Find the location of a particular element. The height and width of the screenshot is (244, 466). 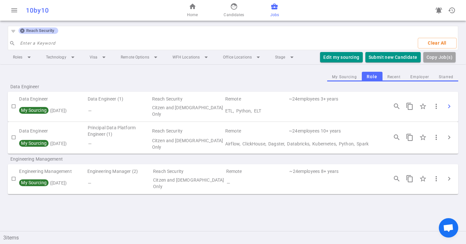

span: filter_list is located at coordinates (13, 31).